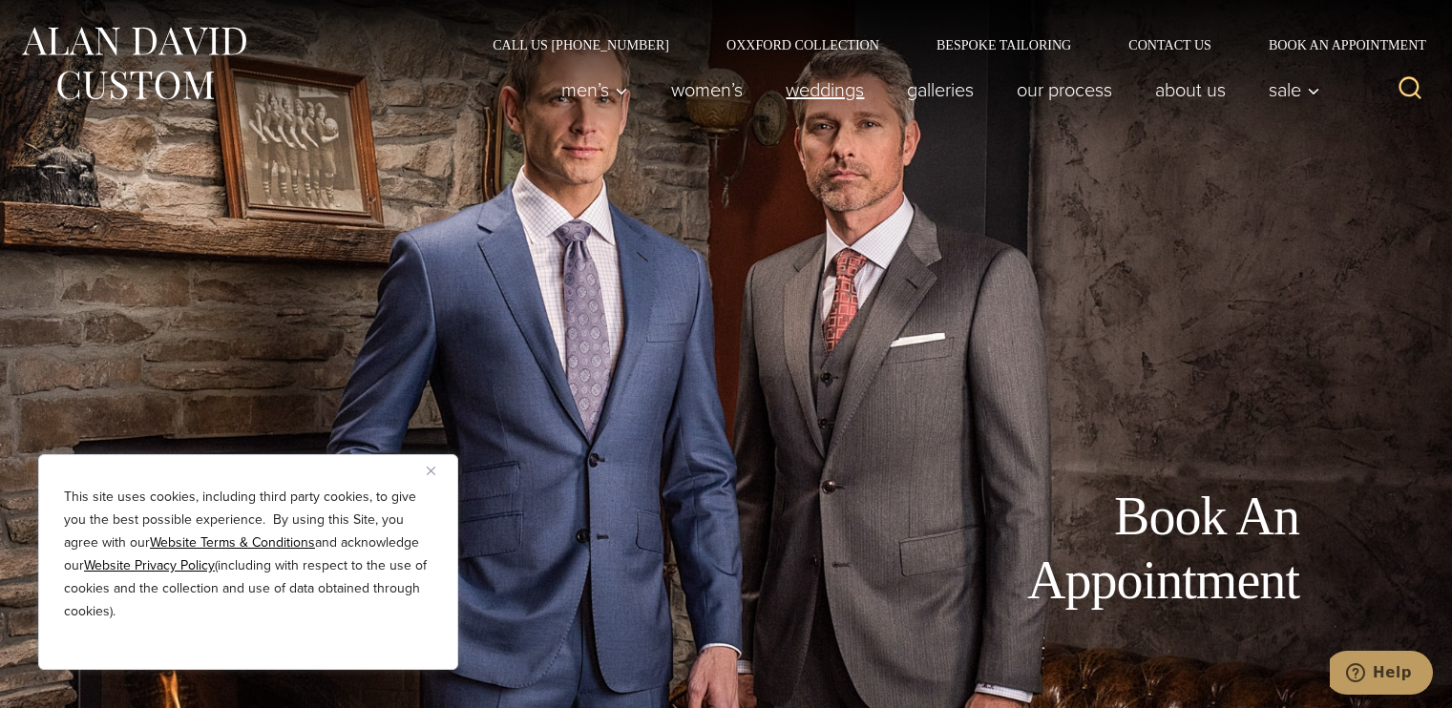 This screenshot has height=708, width=1452. Describe the element at coordinates (62, 22) in the screenshot. I see `span: Help` at that location.